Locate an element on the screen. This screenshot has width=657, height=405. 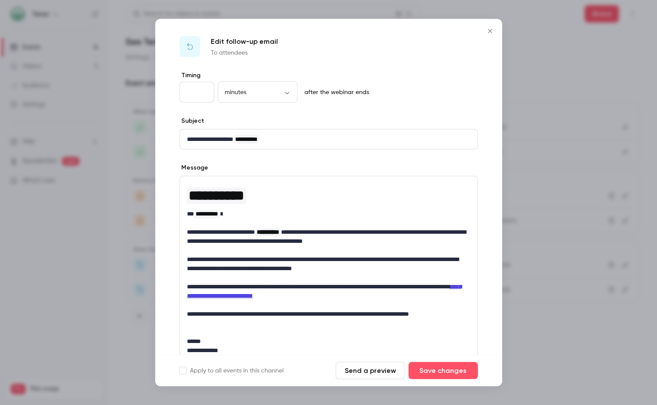
label: Apply to all events in this channel is located at coordinates (232, 371).